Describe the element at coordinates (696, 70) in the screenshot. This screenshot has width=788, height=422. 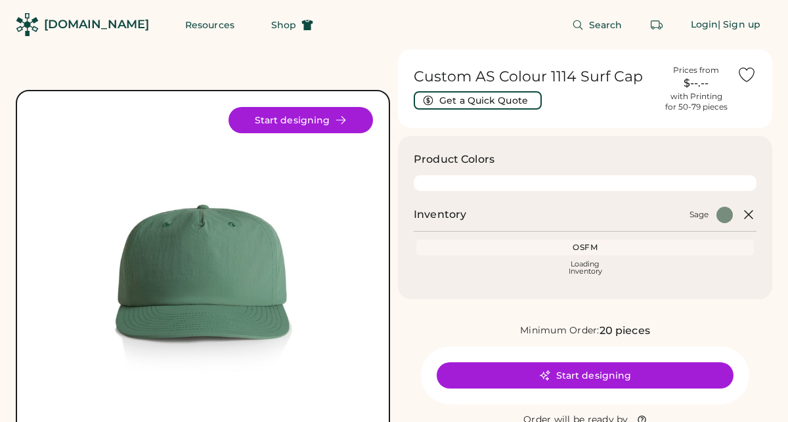
I see `div: Prices from` at that location.